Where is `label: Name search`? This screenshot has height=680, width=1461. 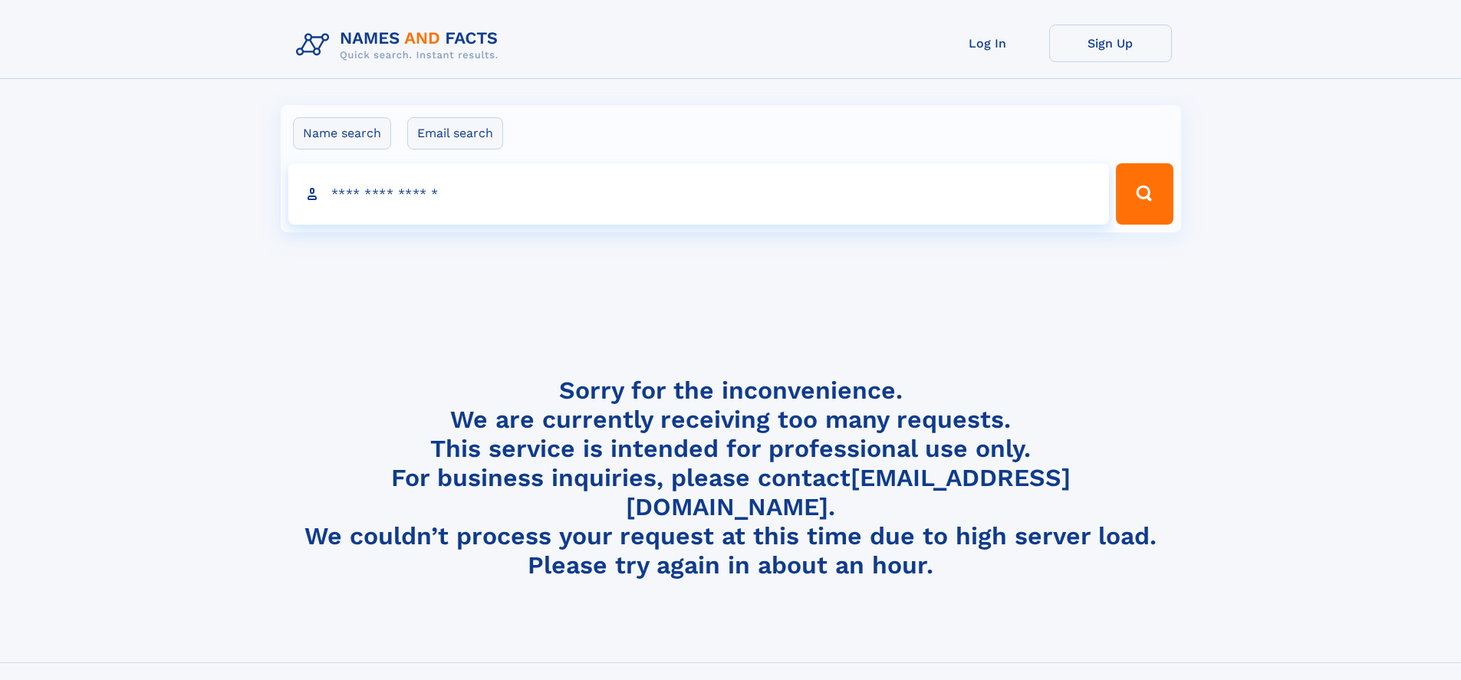
label: Name search is located at coordinates (342, 133).